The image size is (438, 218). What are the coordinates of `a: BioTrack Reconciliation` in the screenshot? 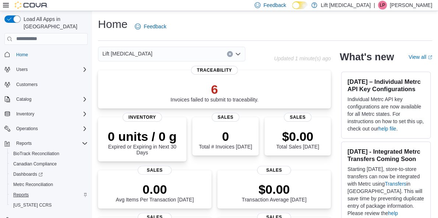 It's located at (36, 154).